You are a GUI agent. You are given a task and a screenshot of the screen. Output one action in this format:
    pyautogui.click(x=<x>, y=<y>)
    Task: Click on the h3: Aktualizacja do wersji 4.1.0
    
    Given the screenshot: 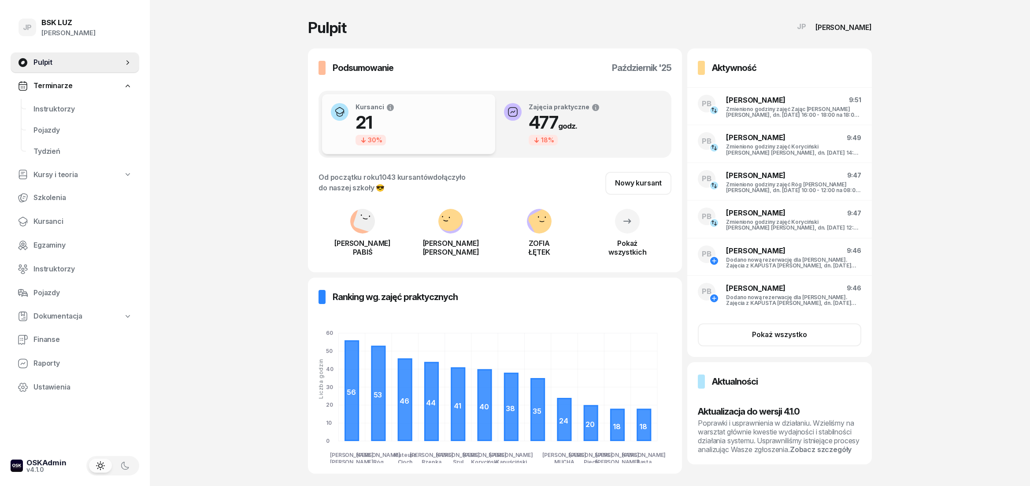 What is the action you would take?
    pyautogui.click(x=779, y=411)
    